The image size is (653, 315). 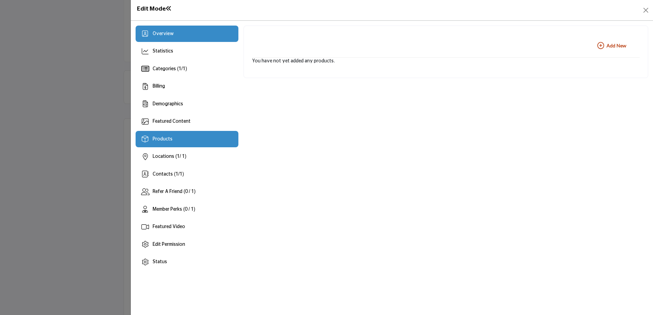 I want to click on span: Refer A Friend (0 / 1), so click(x=174, y=192).